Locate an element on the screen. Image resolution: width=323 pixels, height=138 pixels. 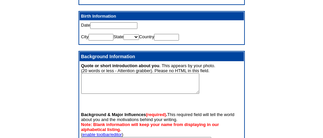
font: Quote or short introduction about you is located at coordinates (120, 66).